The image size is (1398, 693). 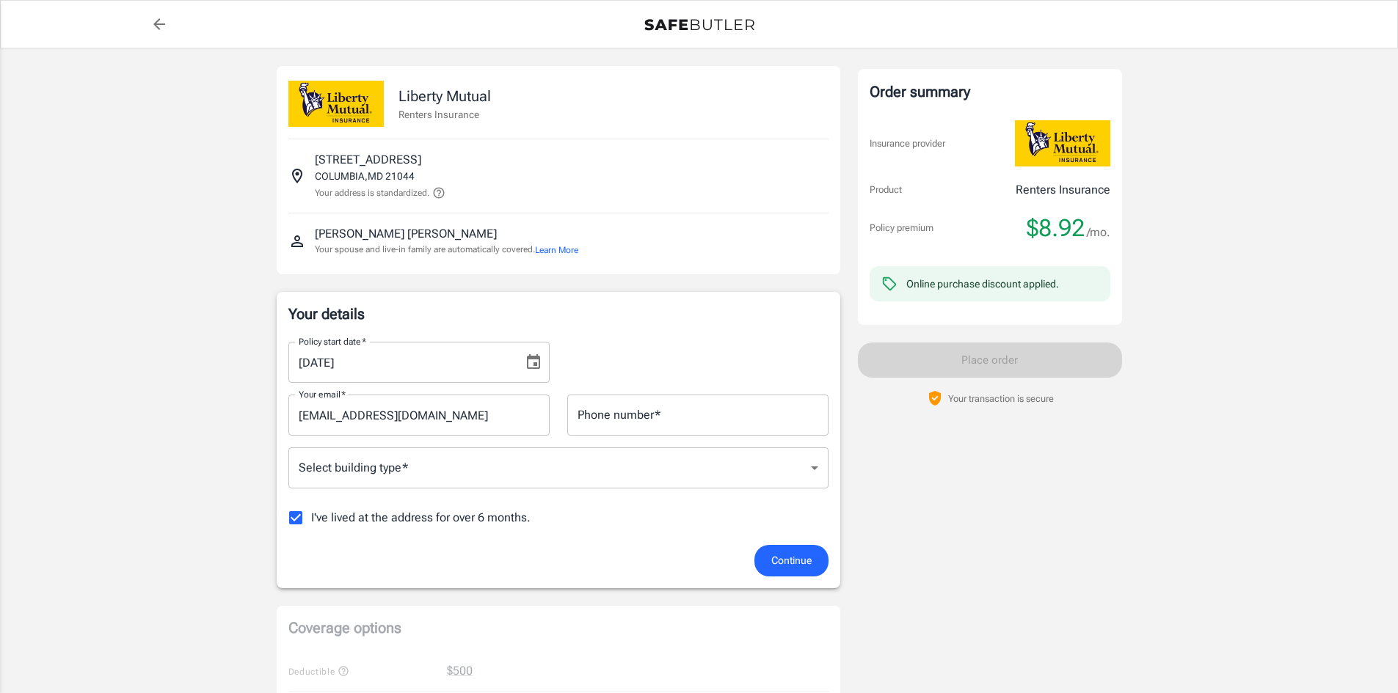 I want to click on div: Order summary, so click(x=990, y=92).